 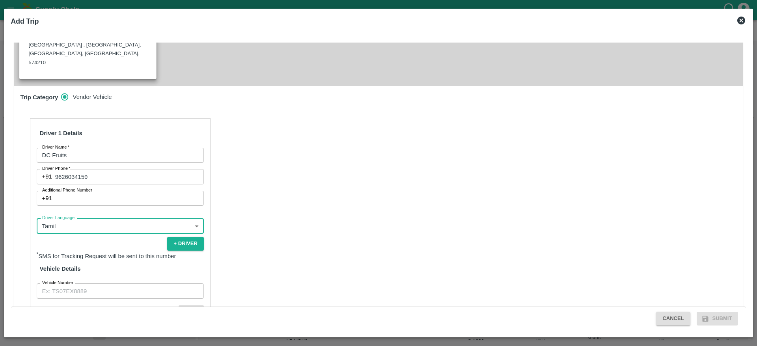 I want to click on strong: Driver 1 Details, so click(x=61, y=133).